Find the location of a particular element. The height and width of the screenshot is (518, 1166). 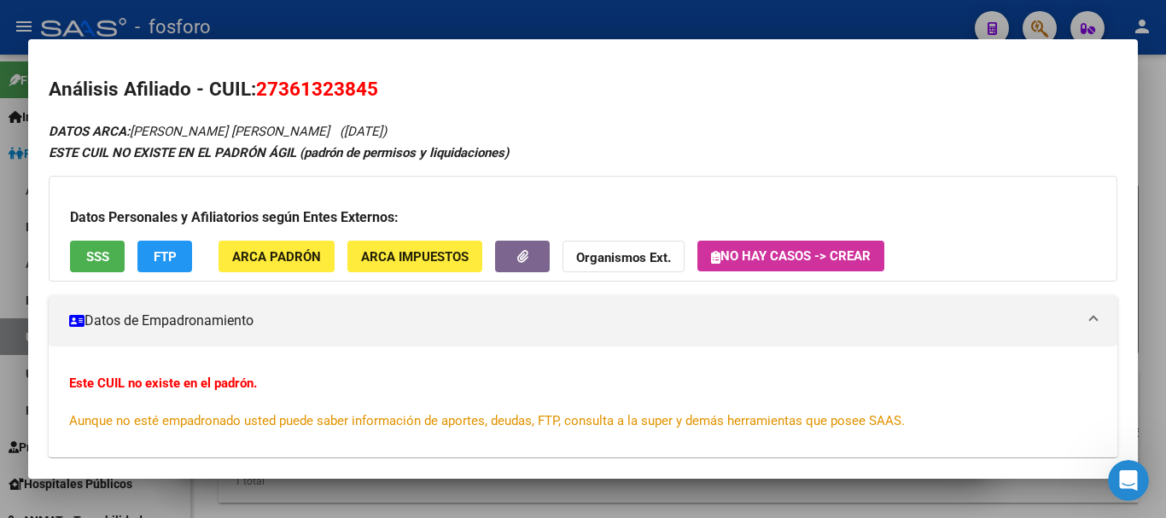

h2: Análisis Afiliado - CUIL: is located at coordinates (583, 90).